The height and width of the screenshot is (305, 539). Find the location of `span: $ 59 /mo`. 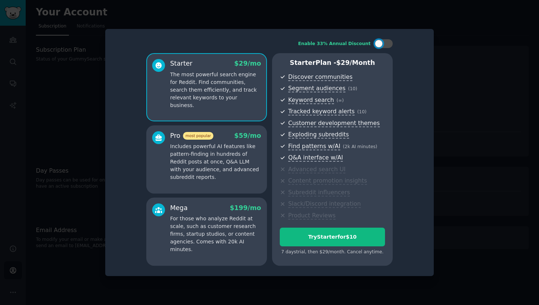

span: $ 59 /mo is located at coordinates (247, 136).